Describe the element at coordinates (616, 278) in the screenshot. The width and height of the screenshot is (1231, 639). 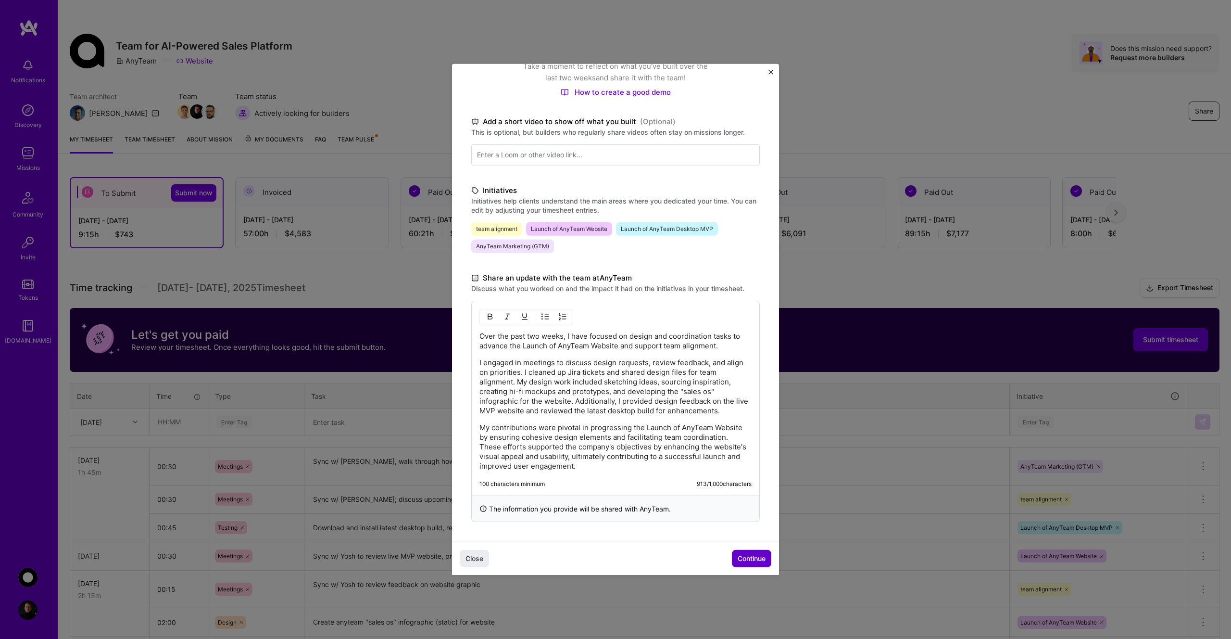
I see `label: Share an update with the team at AnyTeam` at that location.